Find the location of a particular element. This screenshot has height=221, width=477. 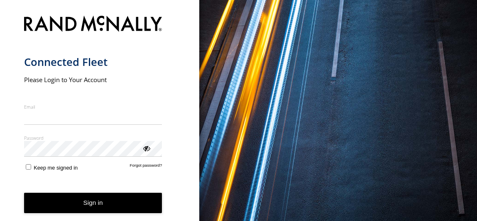

label: Password is located at coordinates (93, 138).